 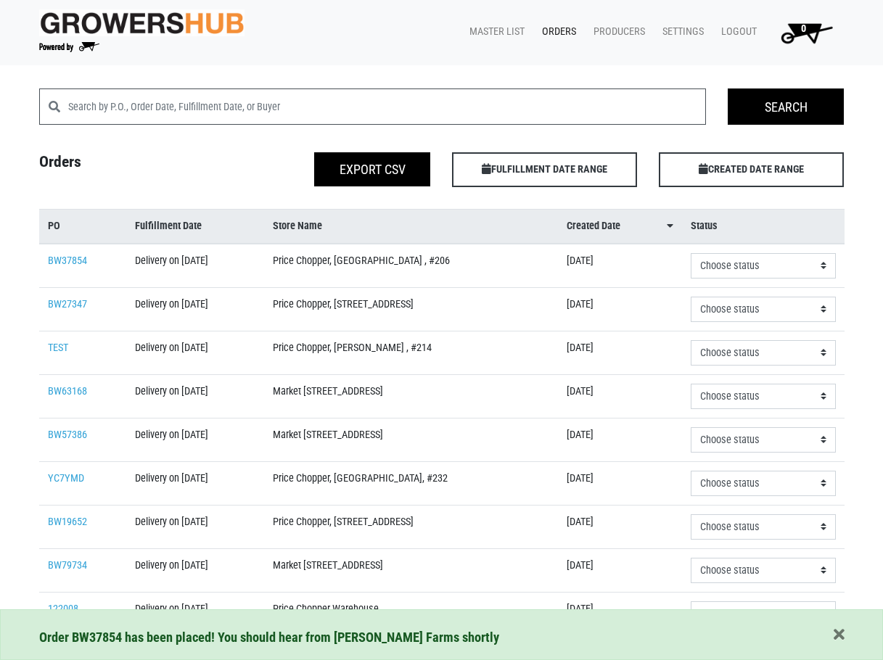 What do you see at coordinates (372, 169) in the screenshot?
I see `button: Export CSV` at bounding box center [372, 169].